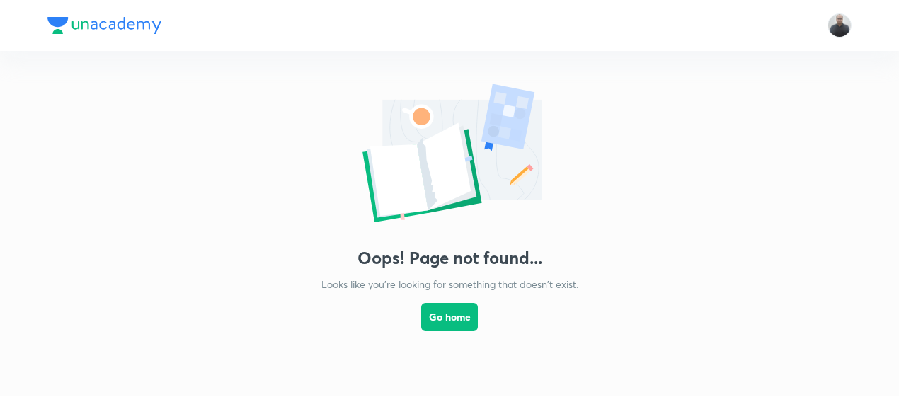 The image size is (899, 414). I want to click on img: Mukesh Sharma, so click(839, 25).